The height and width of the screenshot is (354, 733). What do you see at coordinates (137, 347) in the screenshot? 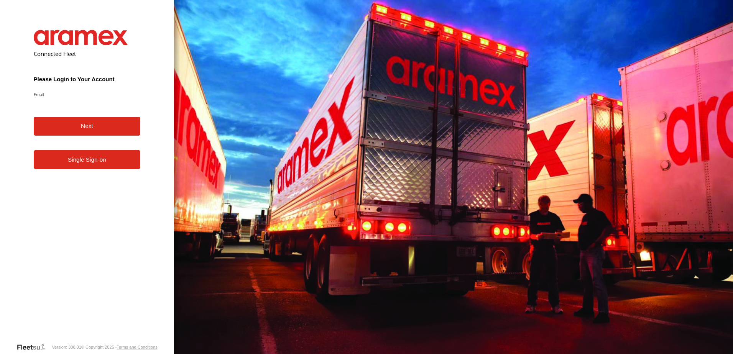
I see `a: Terms and Conditions` at bounding box center [137, 347].